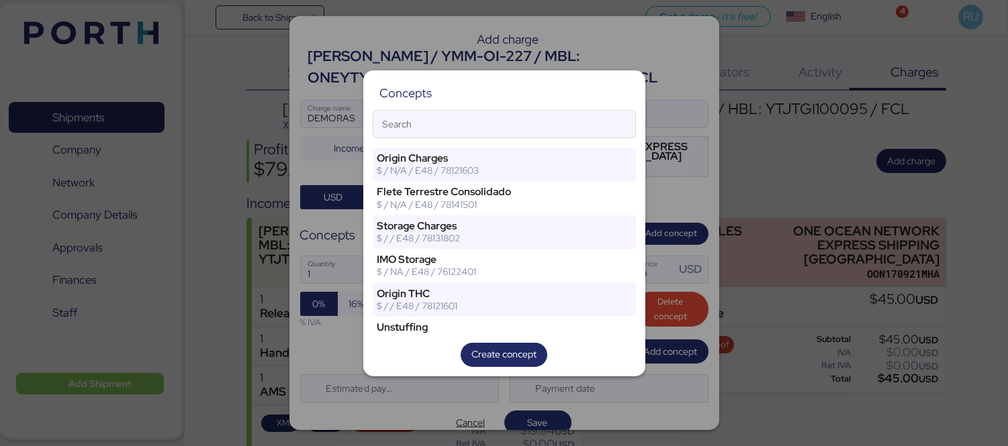 The height and width of the screenshot is (446, 1008). I want to click on div: Origin THC, so click(481, 294).